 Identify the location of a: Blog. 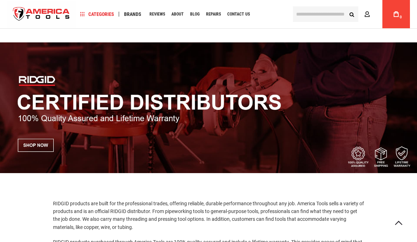
(195, 14).